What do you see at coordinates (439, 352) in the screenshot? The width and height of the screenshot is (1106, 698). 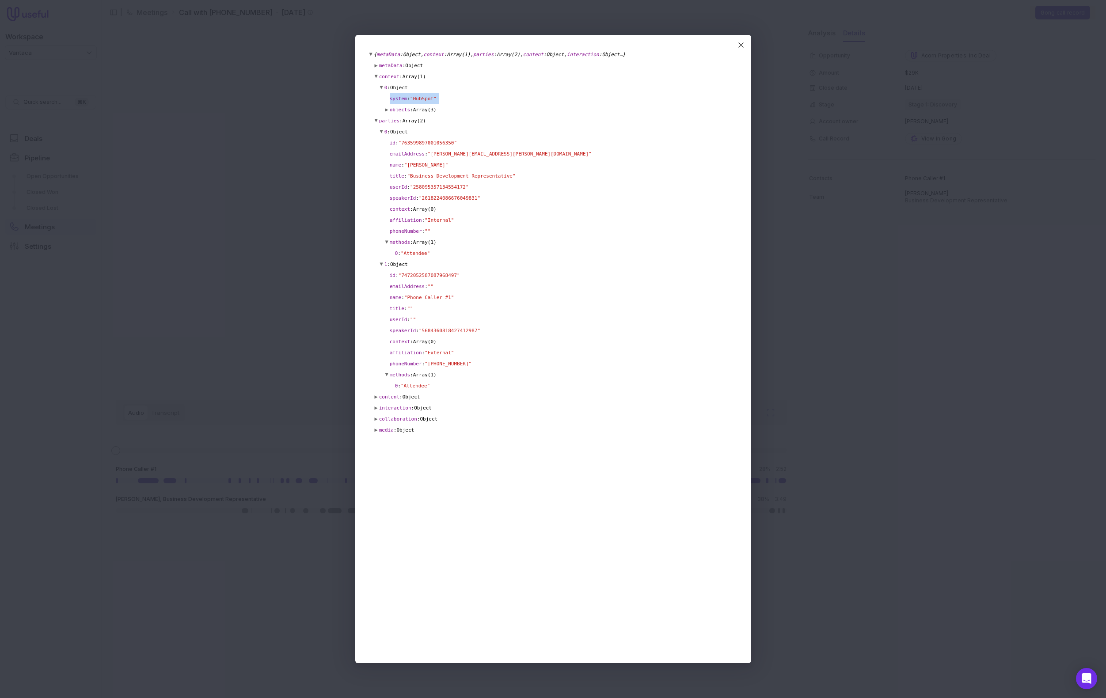 I see `span: " External "` at bounding box center [439, 352].